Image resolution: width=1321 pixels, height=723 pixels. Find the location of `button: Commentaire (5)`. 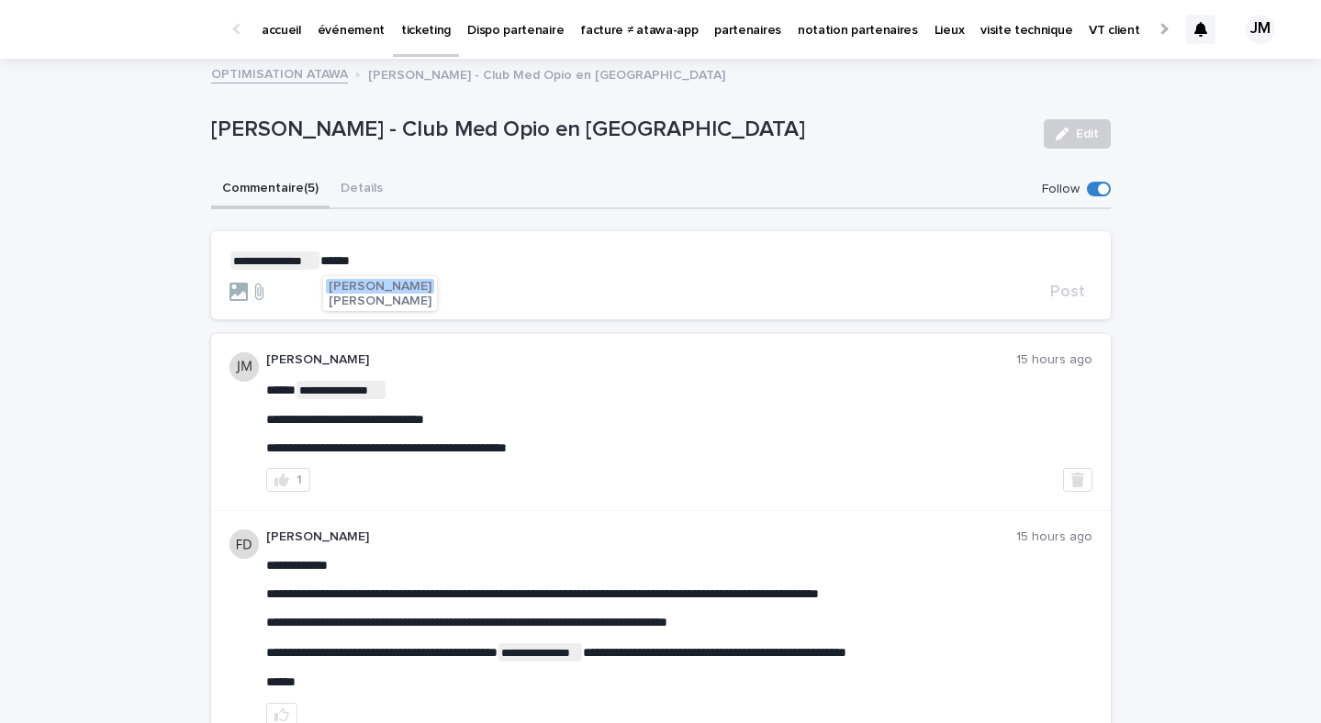

button: Commentaire (5) is located at coordinates (270, 190).